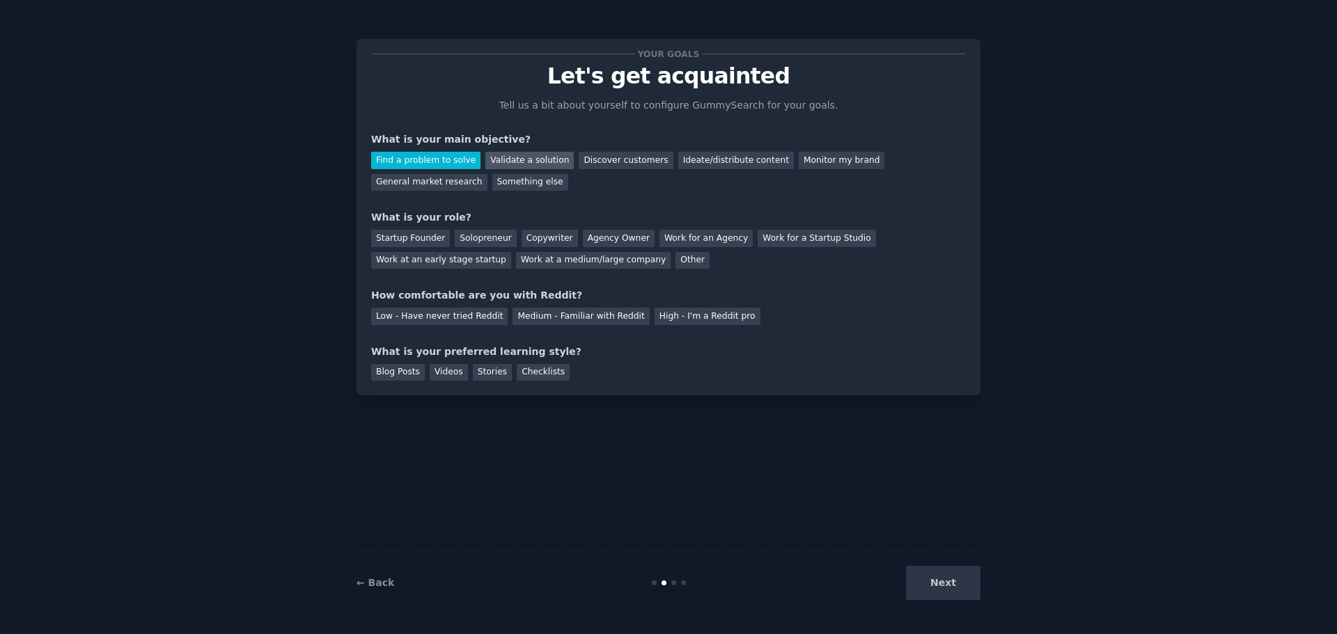 Image resolution: width=1337 pixels, height=634 pixels. What do you see at coordinates (736, 160) in the screenshot?
I see `div: Ideate/distribute content` at bounding box center [736, 160].